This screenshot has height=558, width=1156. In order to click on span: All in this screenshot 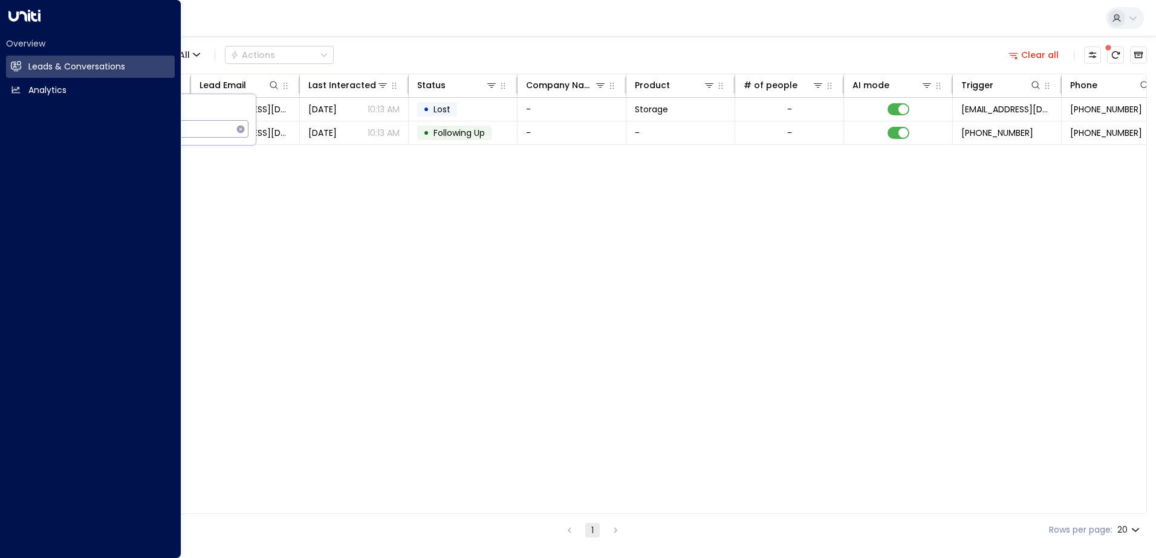, I will do `click(184, 55)`.